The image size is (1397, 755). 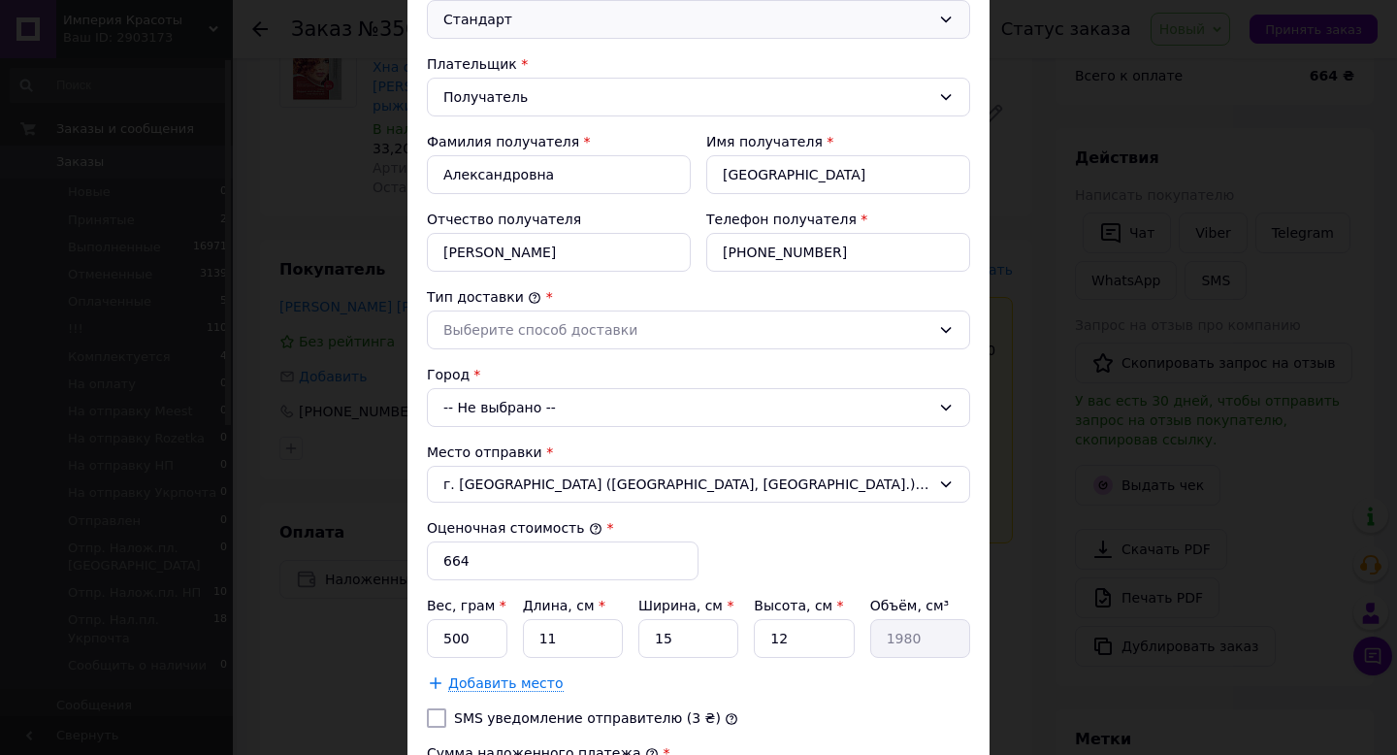 I want to click on label: Высота, см, so click(x=798, y=605).